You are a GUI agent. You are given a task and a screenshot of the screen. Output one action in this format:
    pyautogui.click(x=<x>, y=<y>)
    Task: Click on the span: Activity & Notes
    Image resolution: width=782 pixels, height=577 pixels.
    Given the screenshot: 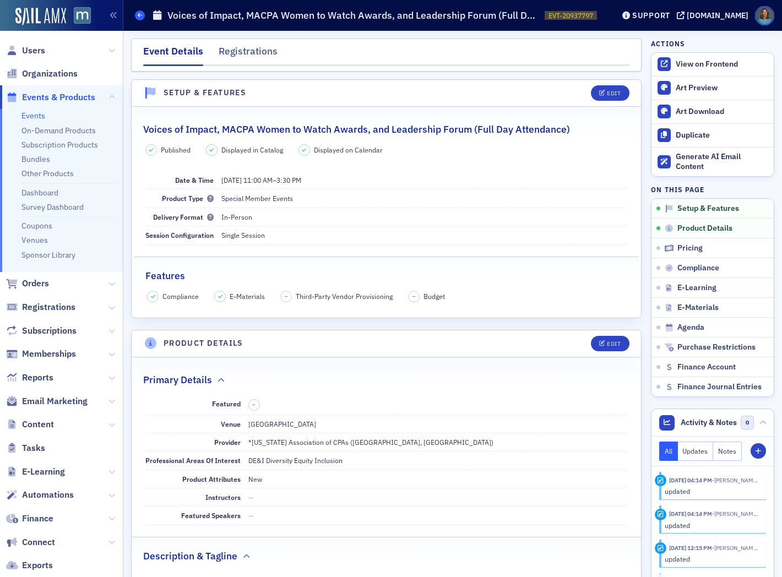 What is the action you would take?
    pyautogui.click(x=709, y=422)
    